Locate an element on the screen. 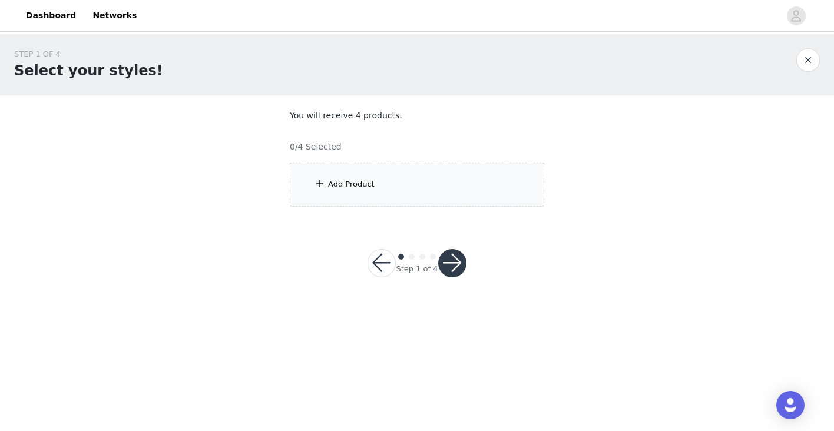  p: You will receive 4 products. is located at coordinates (417, 115).